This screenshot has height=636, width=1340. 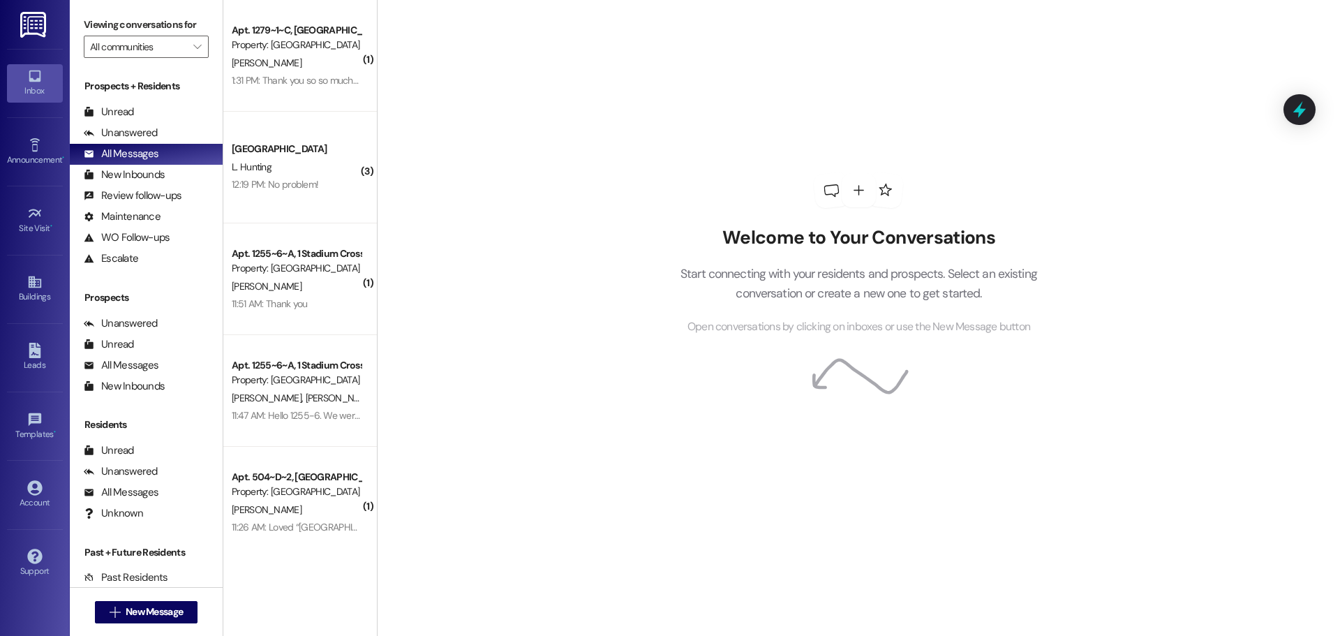 What do you see at coordinates (111, 258) in the screenshot?
I see `div: Escalate` at bounding box center [111, 258].